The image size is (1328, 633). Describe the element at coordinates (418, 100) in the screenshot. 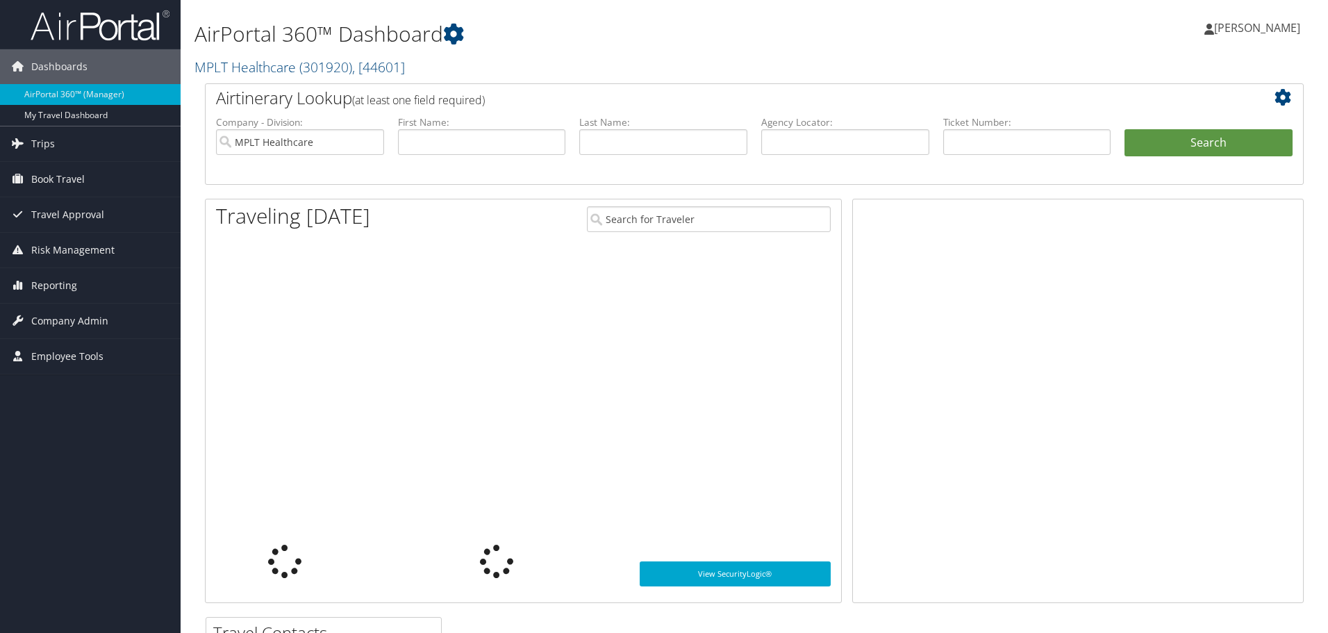

I see `span: (at least one field required)` at that location.